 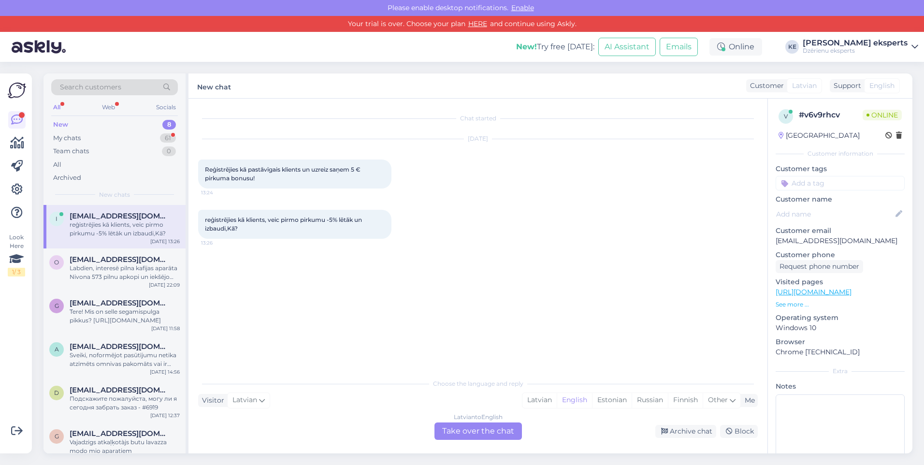 I want to click on div: Archive chat, so click(x=686, y=431).